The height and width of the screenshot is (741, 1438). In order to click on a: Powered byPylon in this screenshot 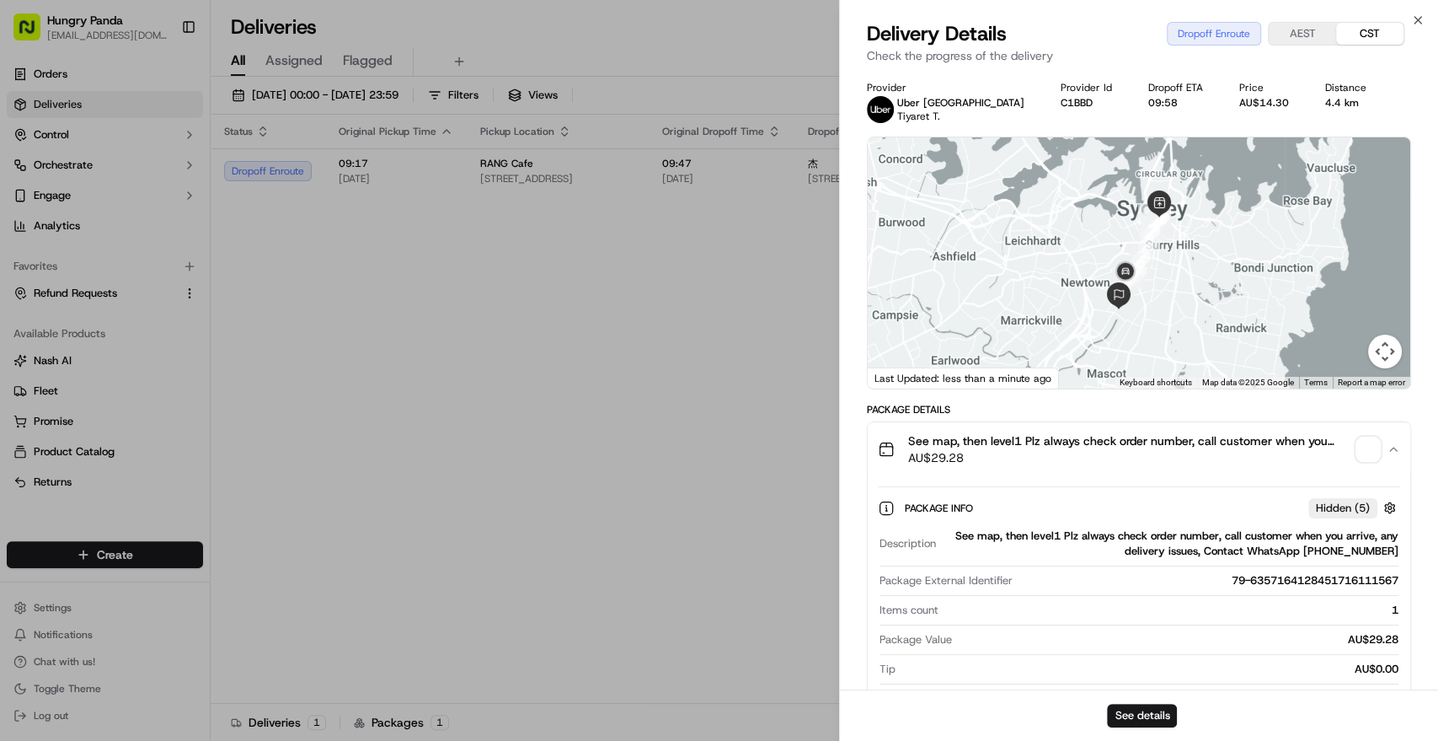, I will do `click(161, 424)`.